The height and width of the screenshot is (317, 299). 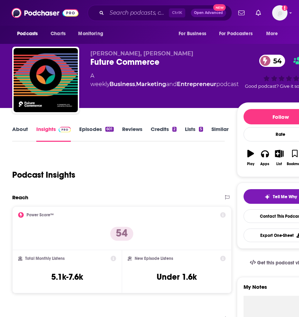 What do you see at coordinates (275, 61) in the screenshot?
I see `span: 54` at bounding box center [275, 61].